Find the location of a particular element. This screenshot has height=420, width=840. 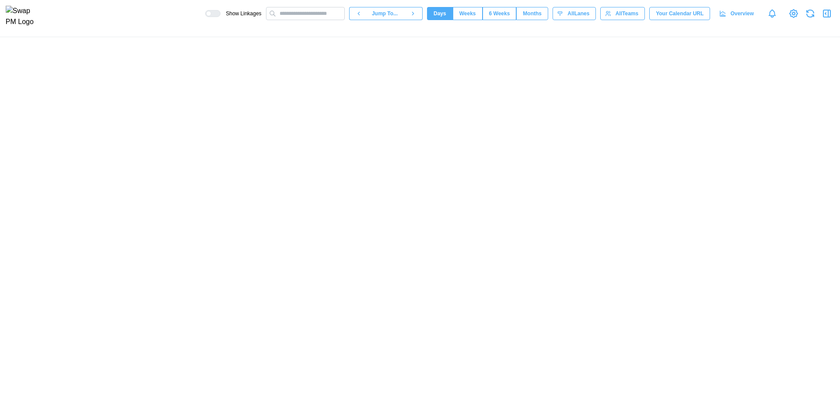

span: 6 Weeks is located at coordinates (499, 14).